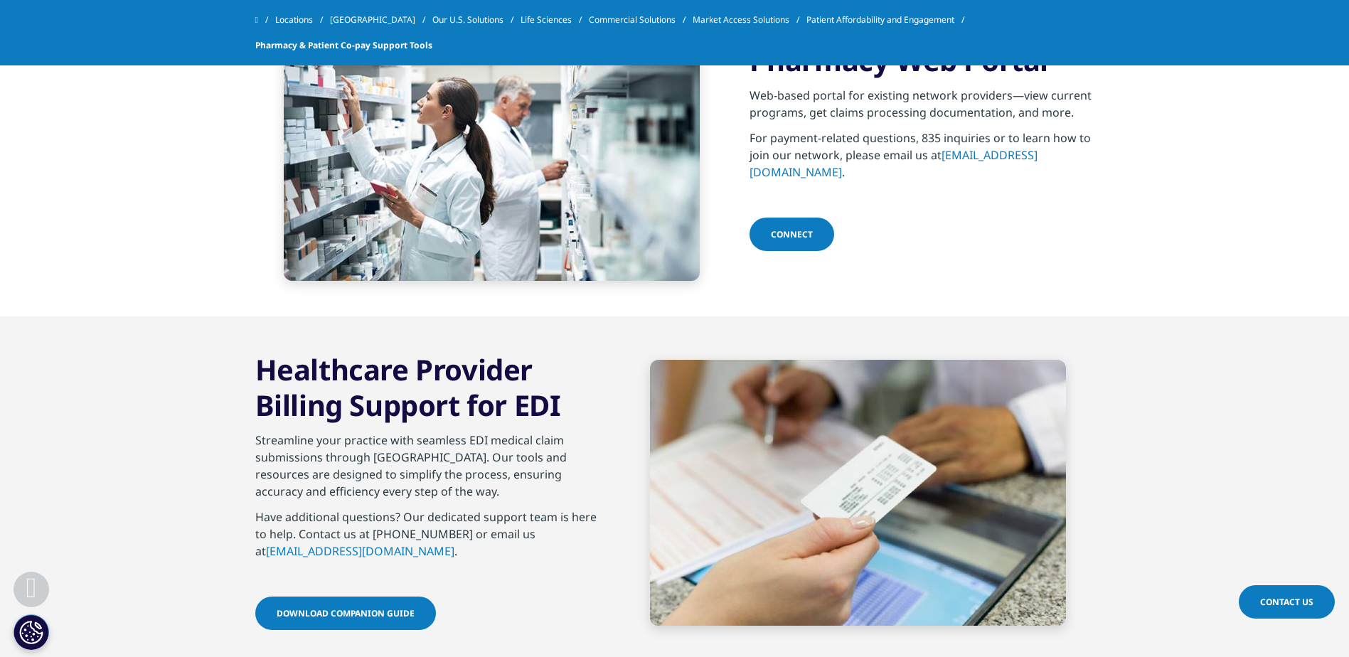 Image resolution: width=1349 pixels, height=657 pixels. Describe the element at coordinates (427, 388) in the screenshot. I see `h3: Healthcare Provider Billing Support for EDI` at that location.